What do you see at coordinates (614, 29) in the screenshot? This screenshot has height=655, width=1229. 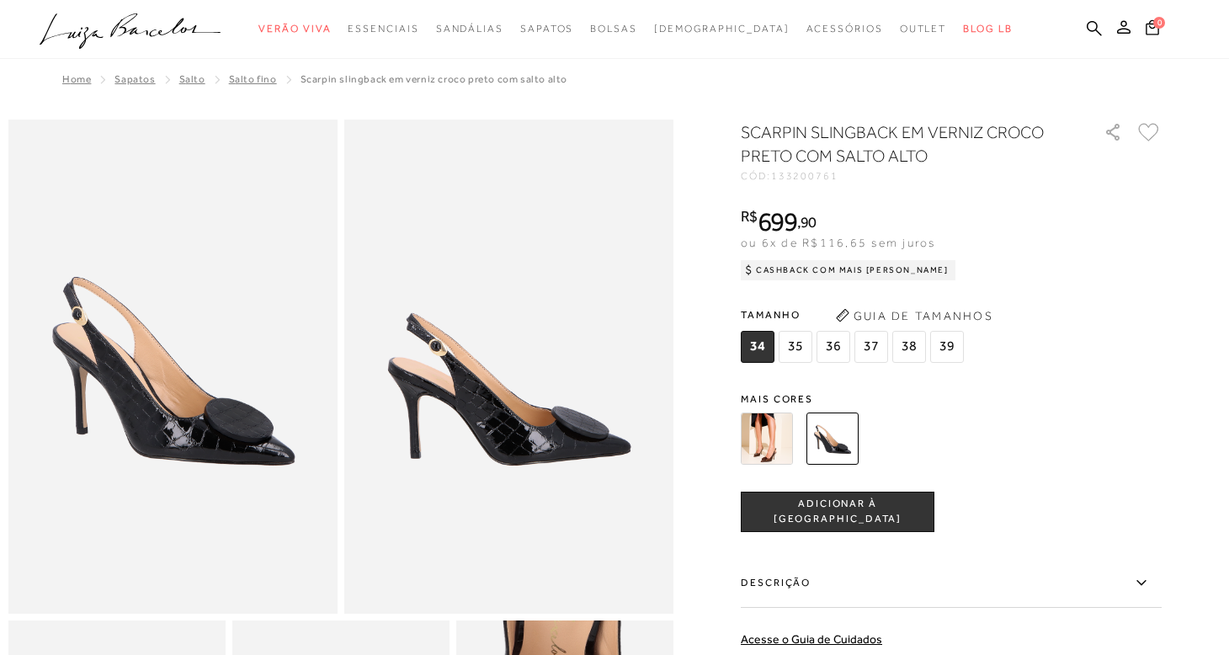 I see `span: Bolsas` at bounding box center [614, 29].